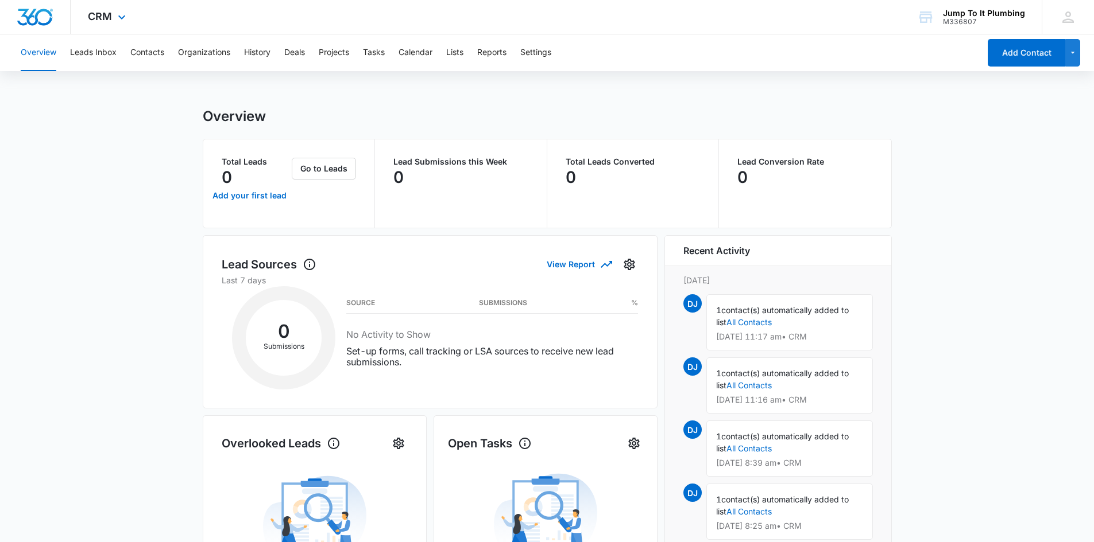  What do you see at coordinates (284, 347) in the screenshot?
I see `p: Submissions` at bounding box center [284, 347].